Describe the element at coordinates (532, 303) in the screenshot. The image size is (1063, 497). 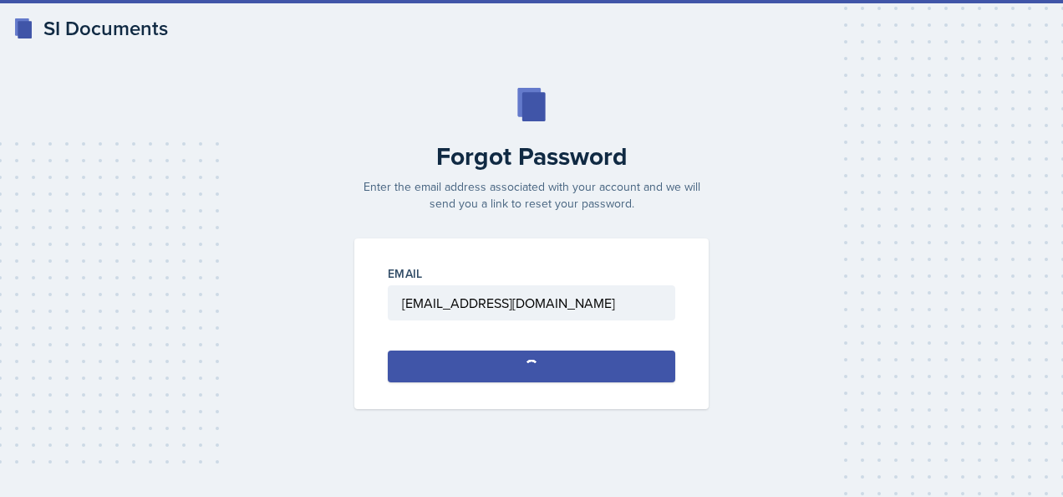
I see `input: Email` at that location.